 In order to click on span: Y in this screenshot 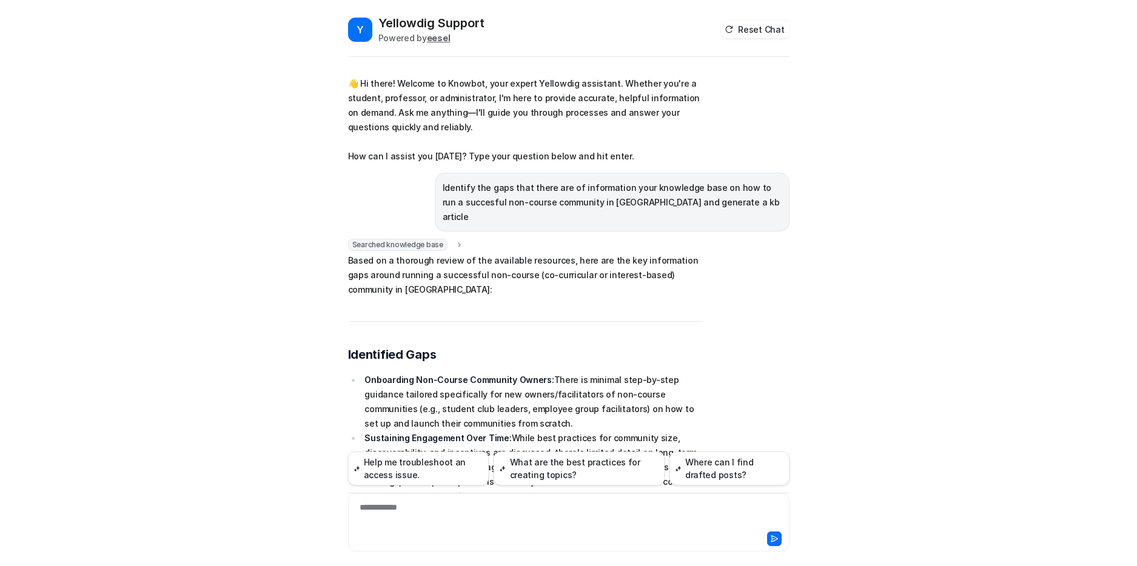, I will do `click(360, 30)`.